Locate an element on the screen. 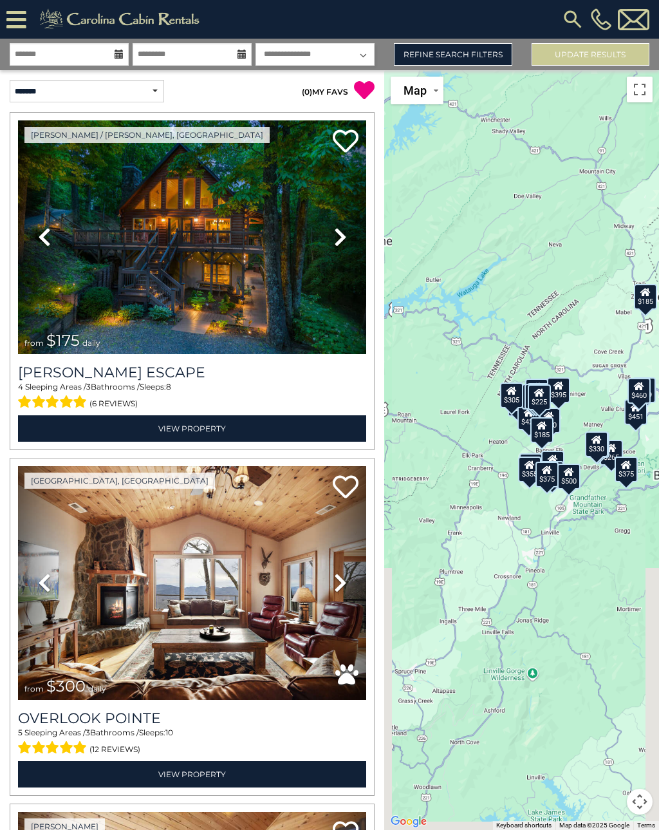  button: Toggle fullscreen view is located at coordinates (640, 89).